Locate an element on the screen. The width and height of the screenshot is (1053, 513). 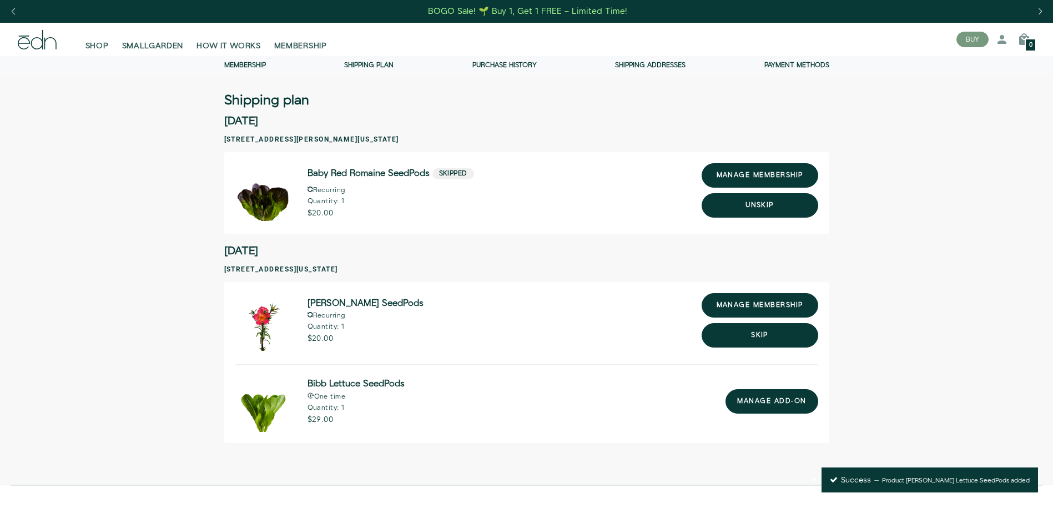
img: Moss Rose SeedPods is located at coordinates (263, 323).